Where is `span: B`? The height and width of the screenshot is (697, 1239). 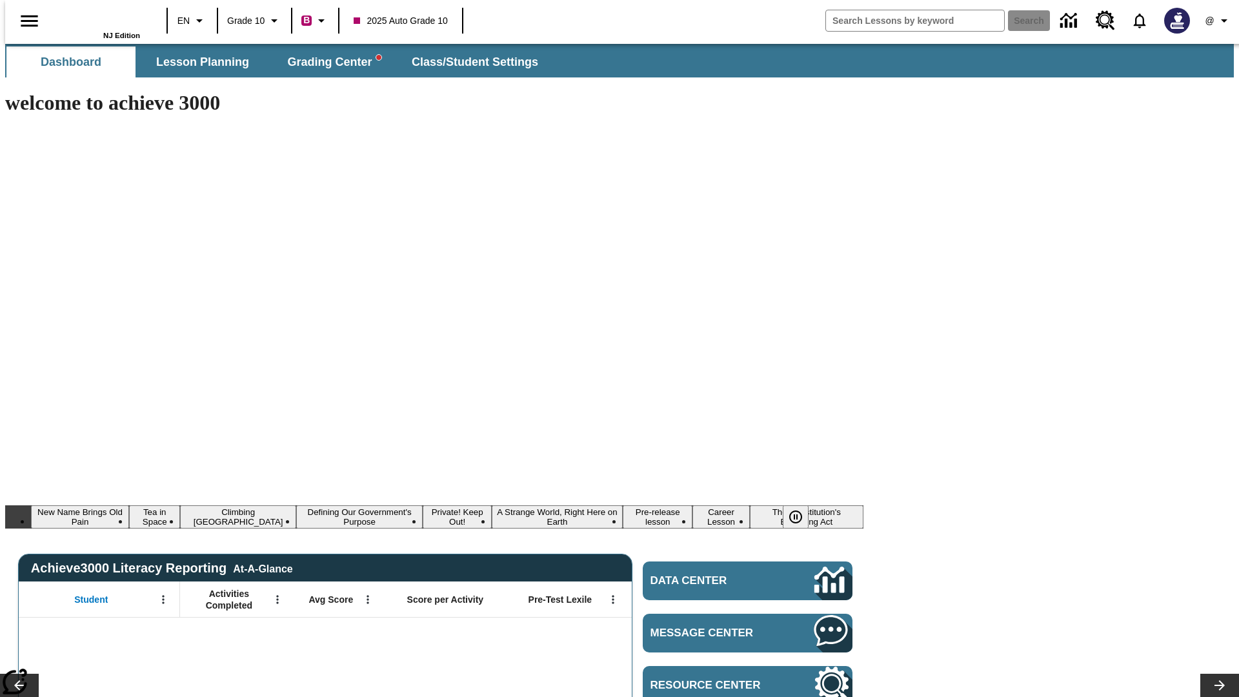 span: B is located at coordinates (306, 20).